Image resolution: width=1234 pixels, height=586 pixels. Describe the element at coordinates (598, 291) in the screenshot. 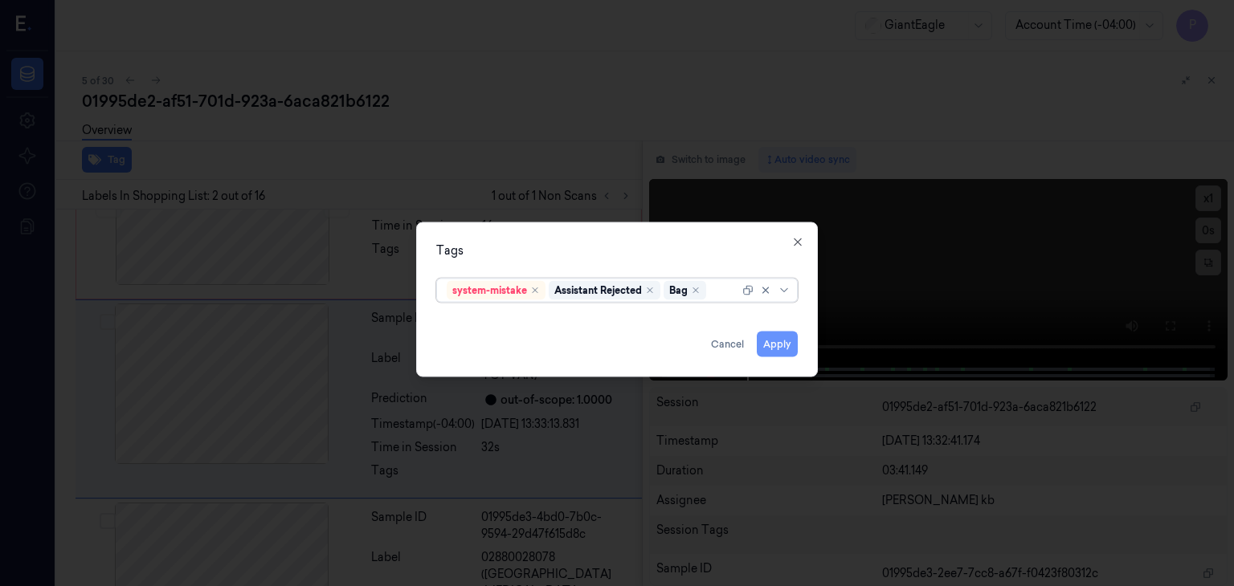

I see `div: Assistant Rejected` at that location.